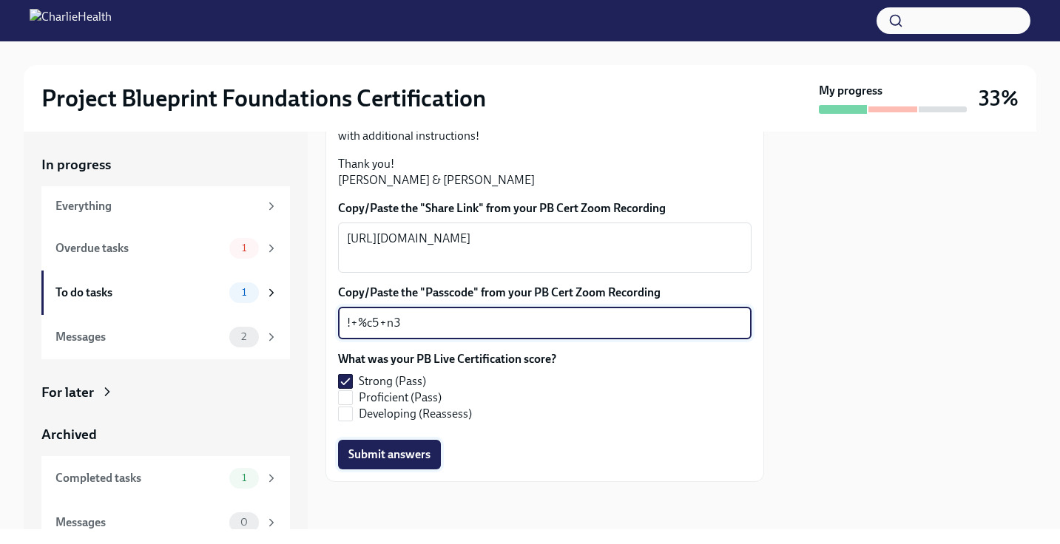  I want to click on a: For later, so click(166, 393).